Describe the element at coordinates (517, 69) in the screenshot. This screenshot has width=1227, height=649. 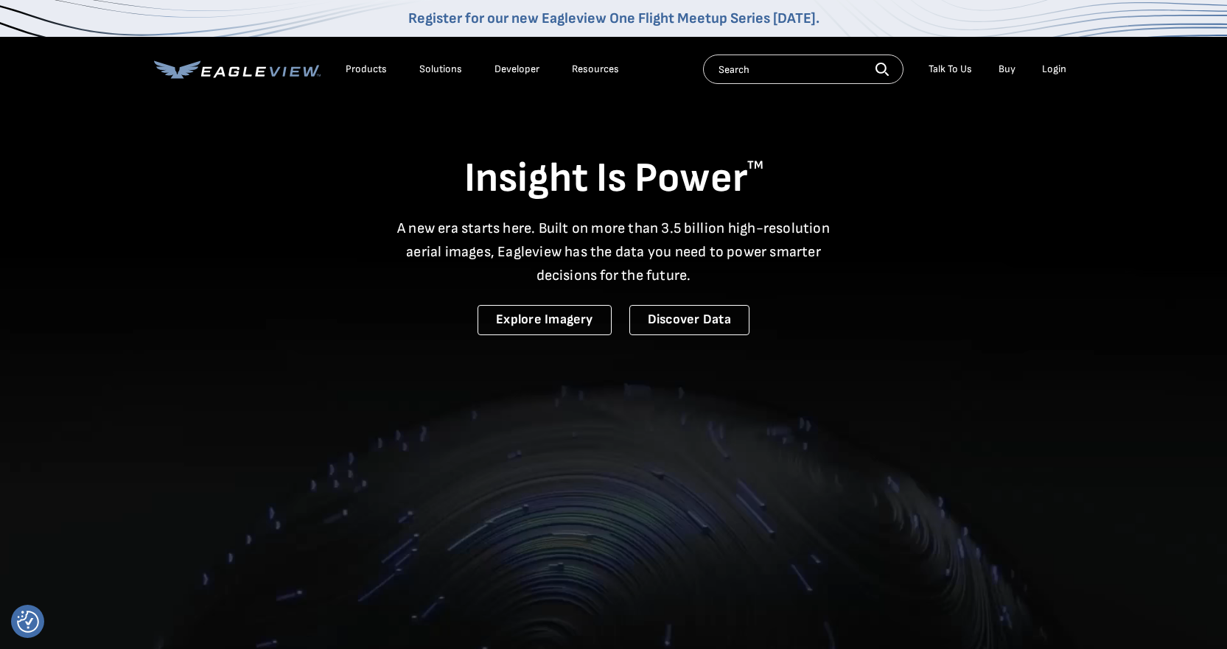
I see `a: Developer` at that location.